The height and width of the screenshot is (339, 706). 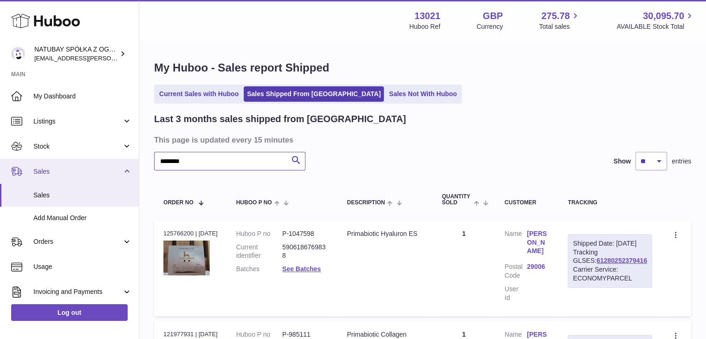 I want to click on dt: User Id, so click(x=516, y=293).